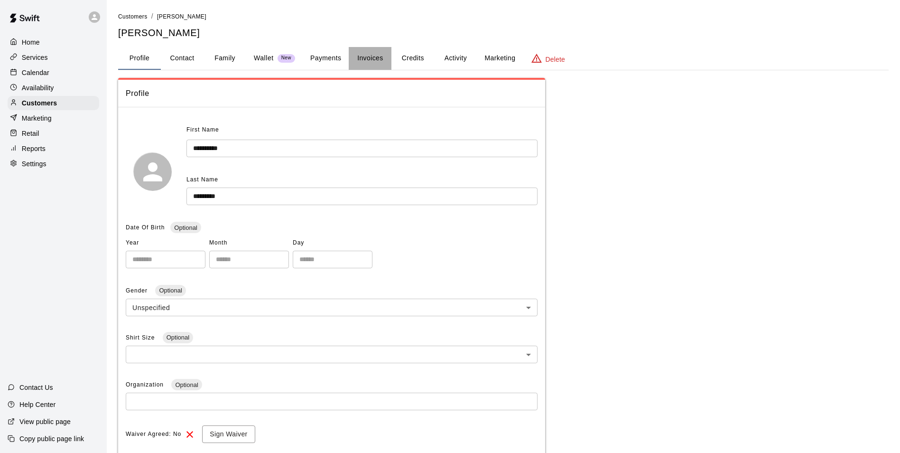 Image resolution: width=900 pixels, height=453 pixels. Describe the element at coordinates (286, 58) in the screenshot. I see `span: New` at that location.